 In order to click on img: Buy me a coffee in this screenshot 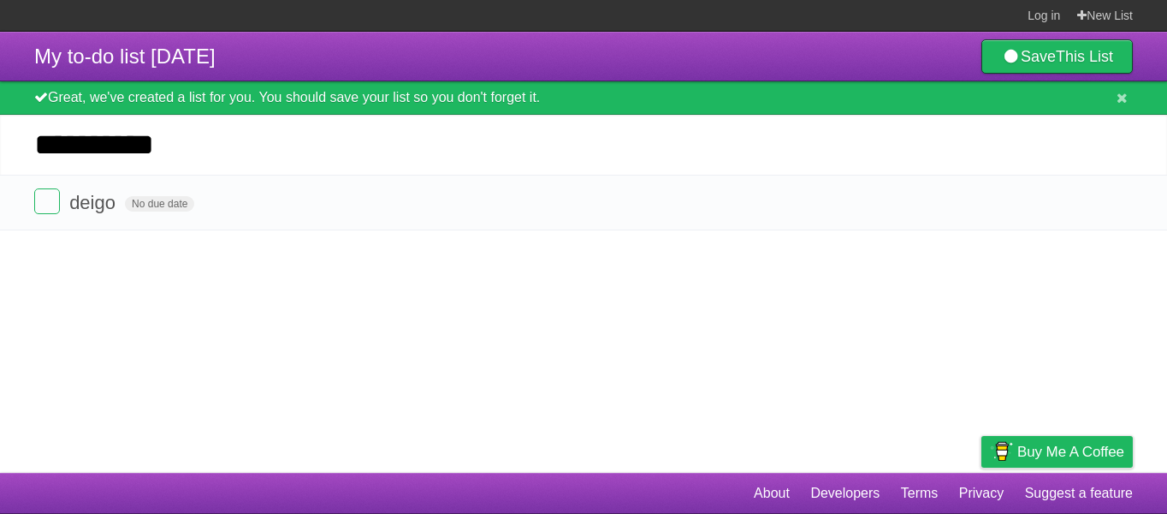, I will do `click(1001, 451)`.